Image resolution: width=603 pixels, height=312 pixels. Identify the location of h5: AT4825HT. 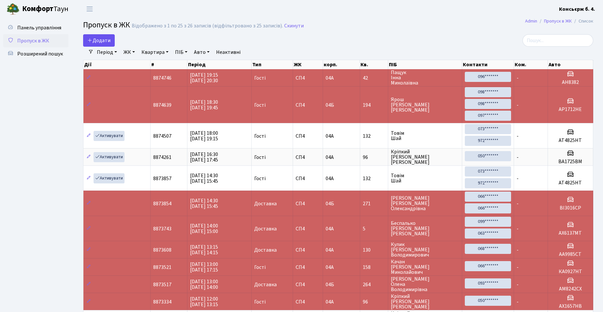
(570, 183).